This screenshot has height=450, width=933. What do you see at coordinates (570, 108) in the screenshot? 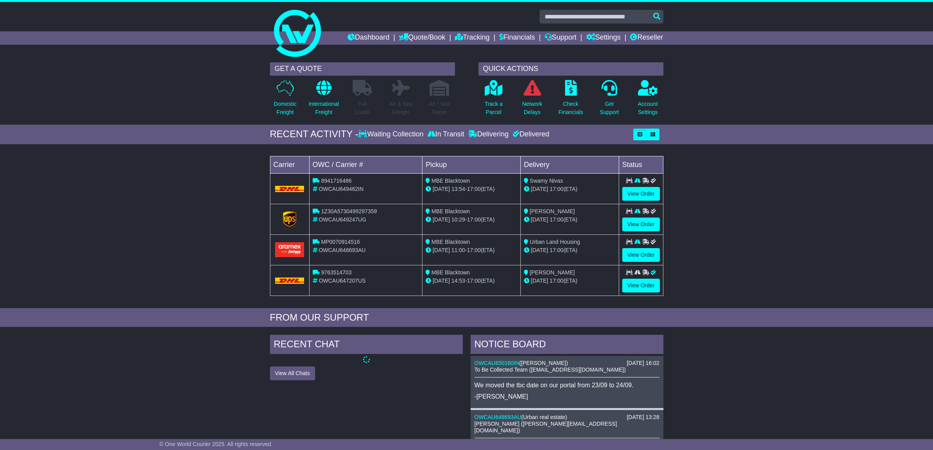
I see `p: Check Financials` at bounding box center [570, 108].